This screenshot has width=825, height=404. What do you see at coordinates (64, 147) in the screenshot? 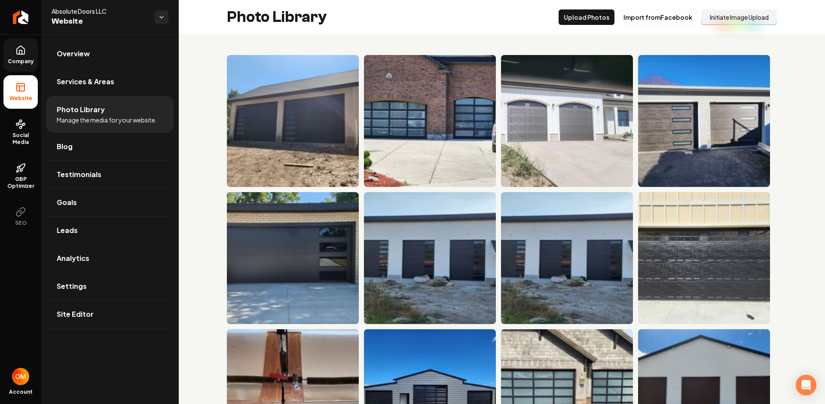
I see `span: Blog` at bounding box center [64, 147].